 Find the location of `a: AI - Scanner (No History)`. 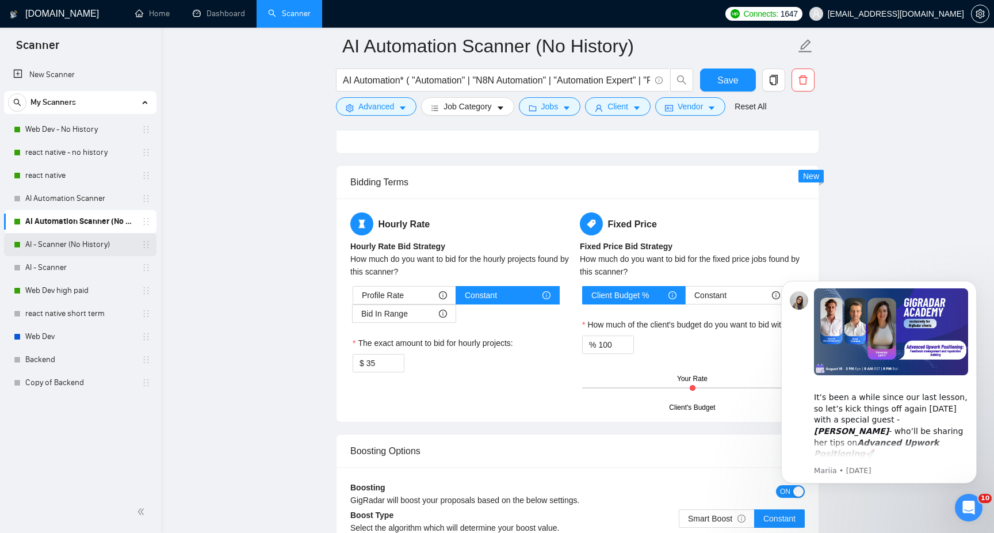

a: AI - Scanner (No History) is located at coordinates (80, 245).